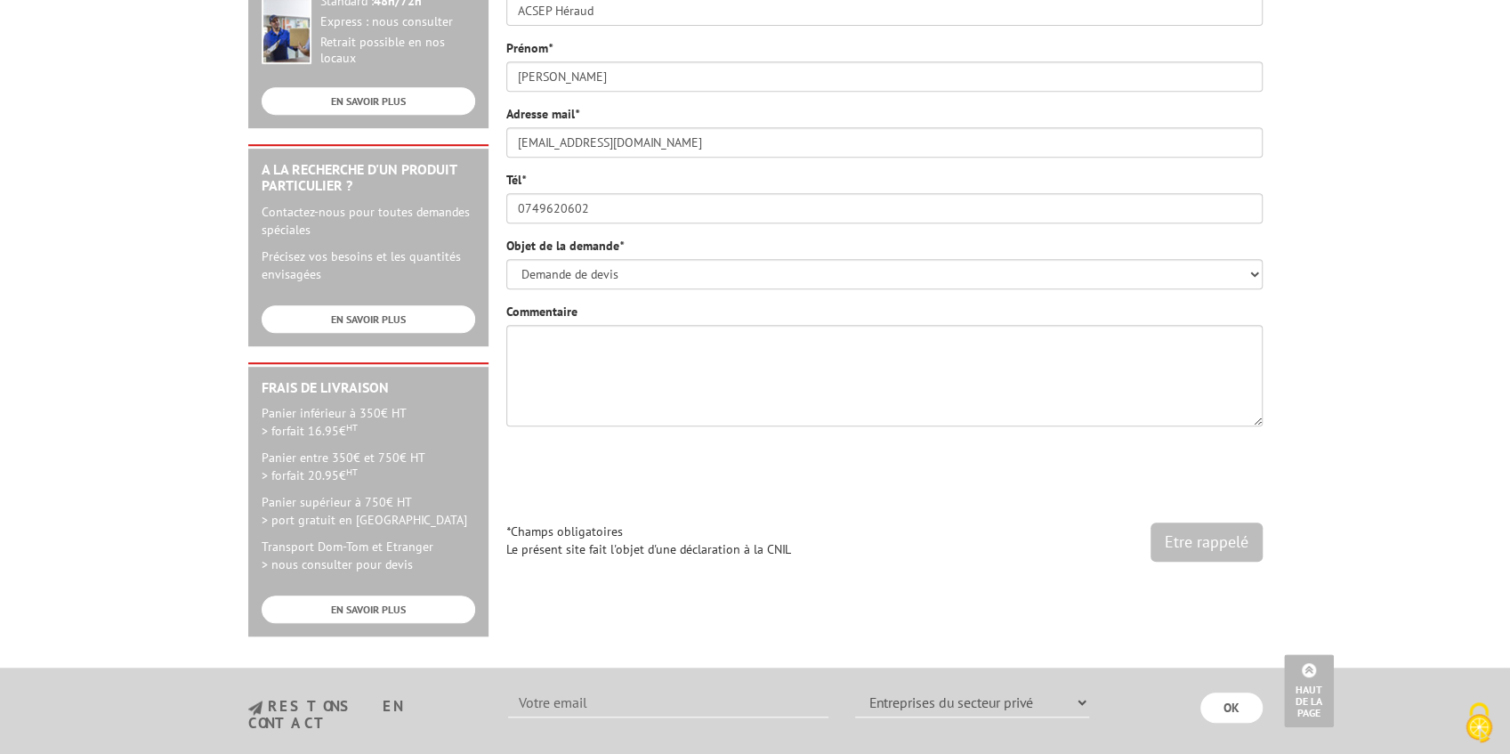 This screenshot has height=754, width=1510. What do you see at coordinates (1206, 542) in the screenshot?
I see `input: Etre rappelé` at bounding box center [1206, 542].